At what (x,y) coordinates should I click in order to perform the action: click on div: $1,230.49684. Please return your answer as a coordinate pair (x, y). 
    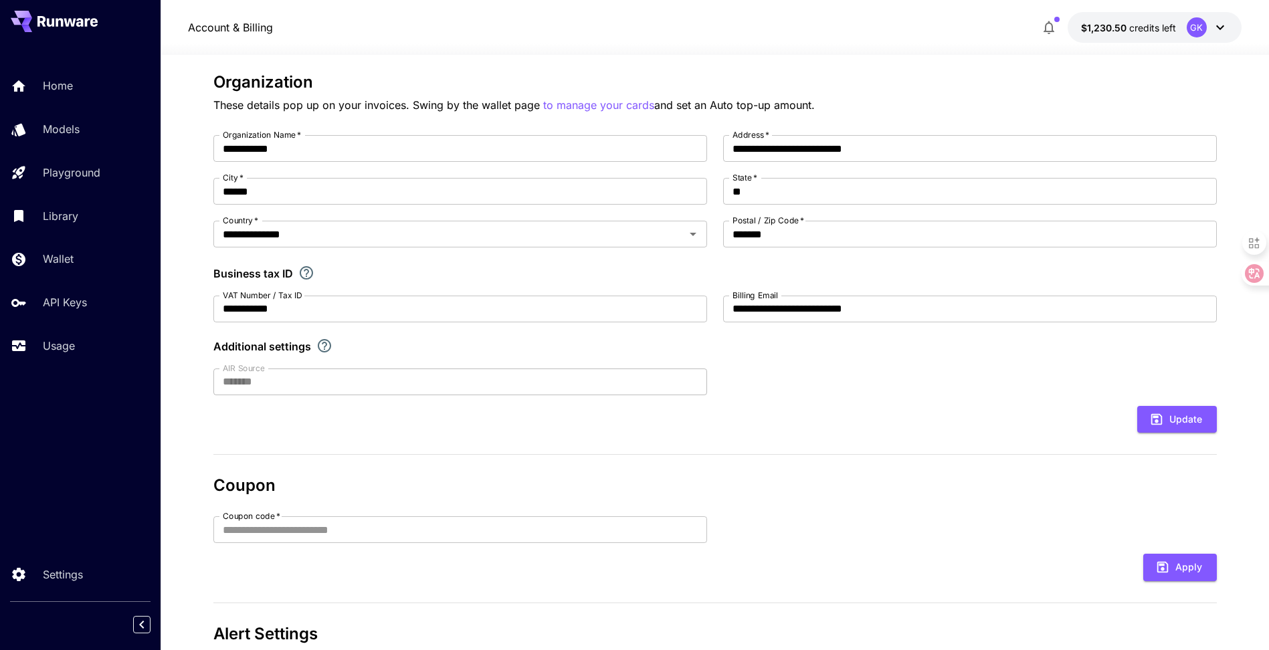
    Looking at the image, I should click on (1129, 27).